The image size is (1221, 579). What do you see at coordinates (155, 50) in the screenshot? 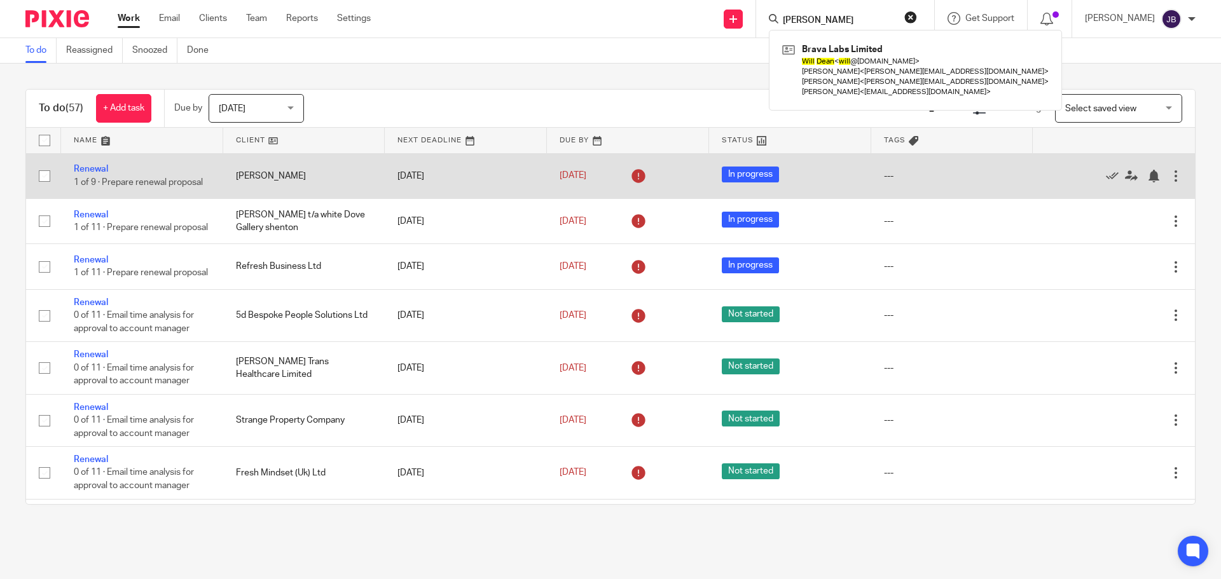
I see `a: Snoozed` at bounding box center [155, 50].